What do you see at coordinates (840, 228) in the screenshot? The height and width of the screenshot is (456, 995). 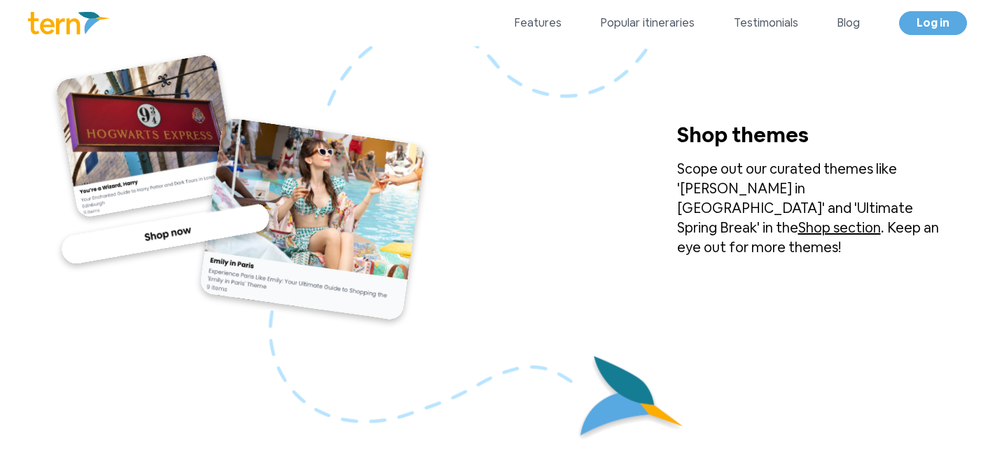 I see `a: Shop section` at bounding box center [840, 228].